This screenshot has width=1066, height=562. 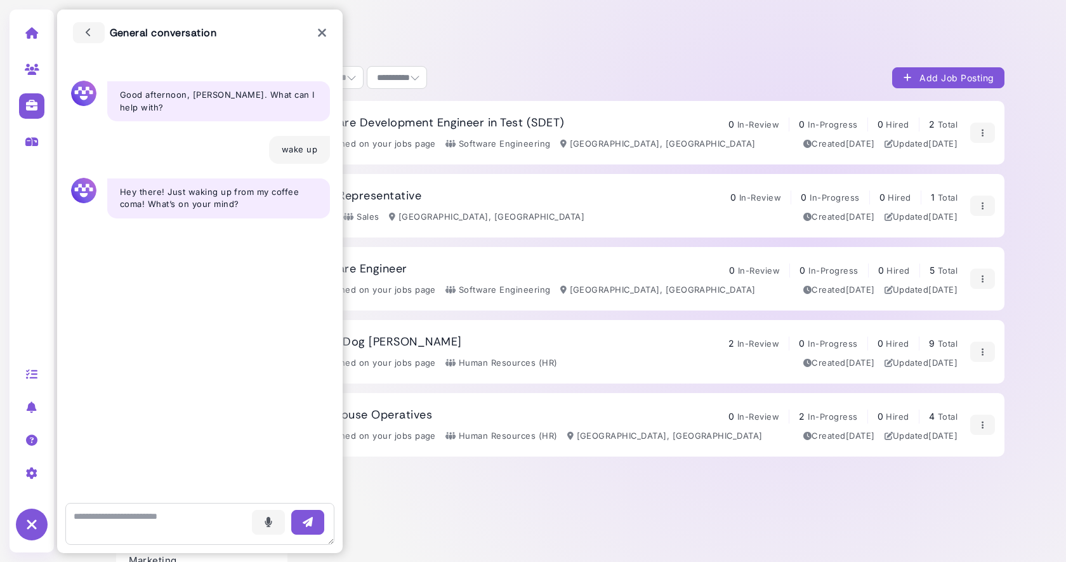 What do you see at coordinates (932, 343) in the screenshot?
I see `span: 9` at bounding box center [932, 343].